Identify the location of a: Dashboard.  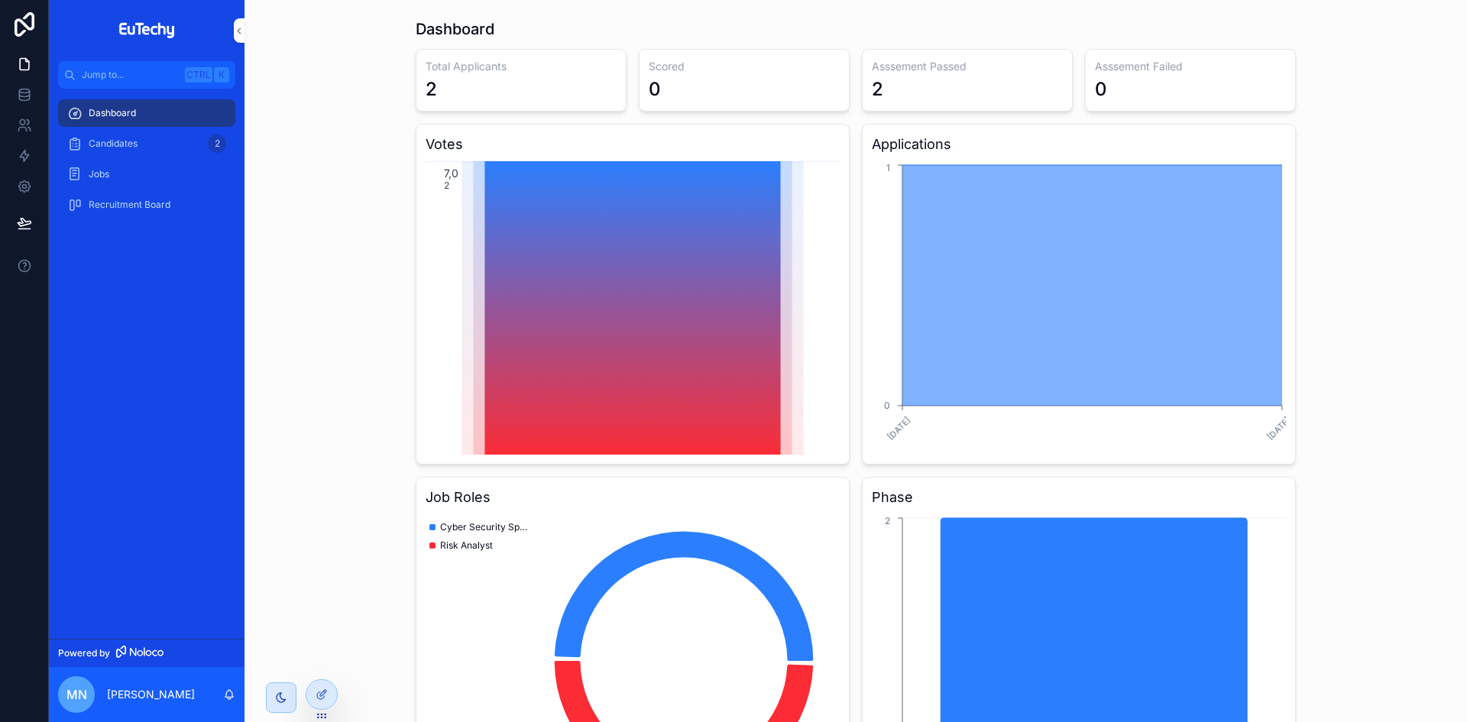
(147, 113).